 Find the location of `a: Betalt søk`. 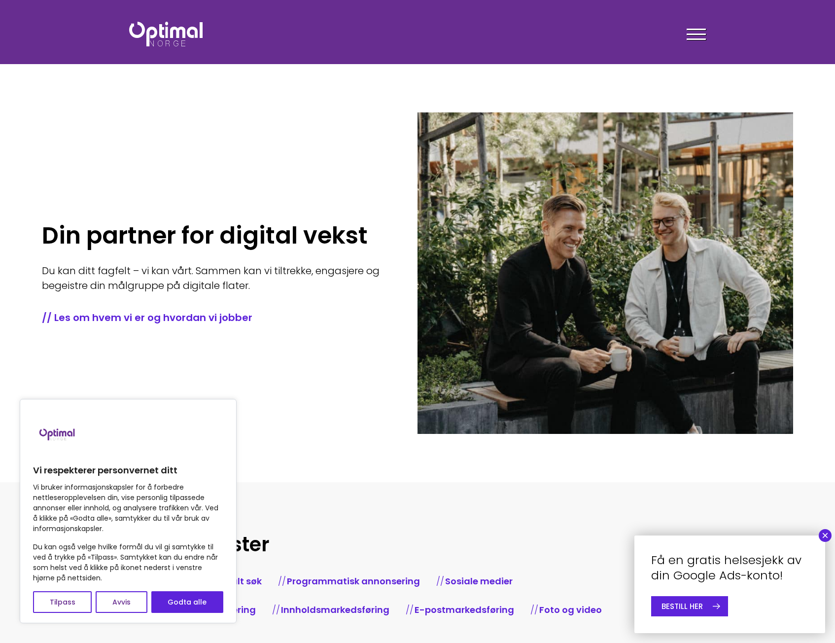

a: Betalt søk is located at coordinates (239, 581).